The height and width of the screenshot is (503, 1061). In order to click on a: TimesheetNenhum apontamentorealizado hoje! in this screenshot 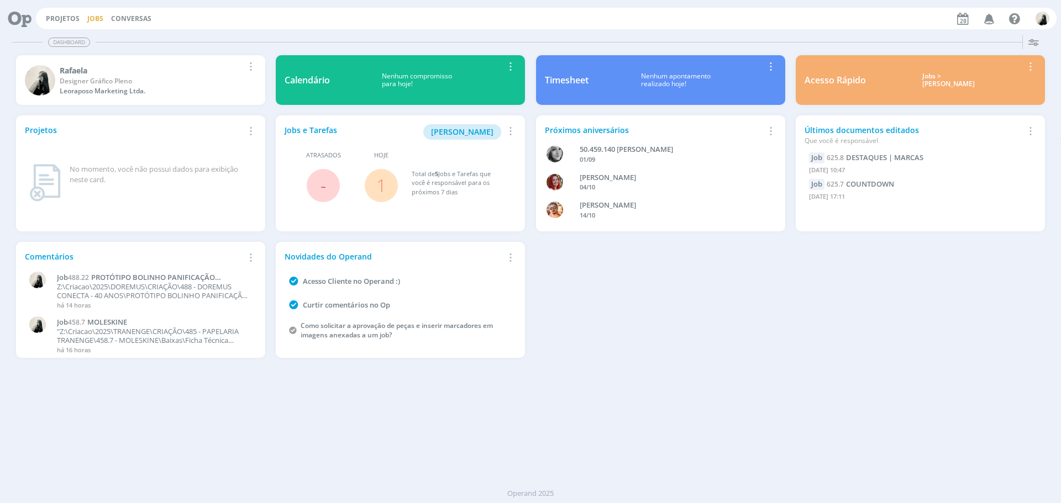, I will do `click(660, 80)`.